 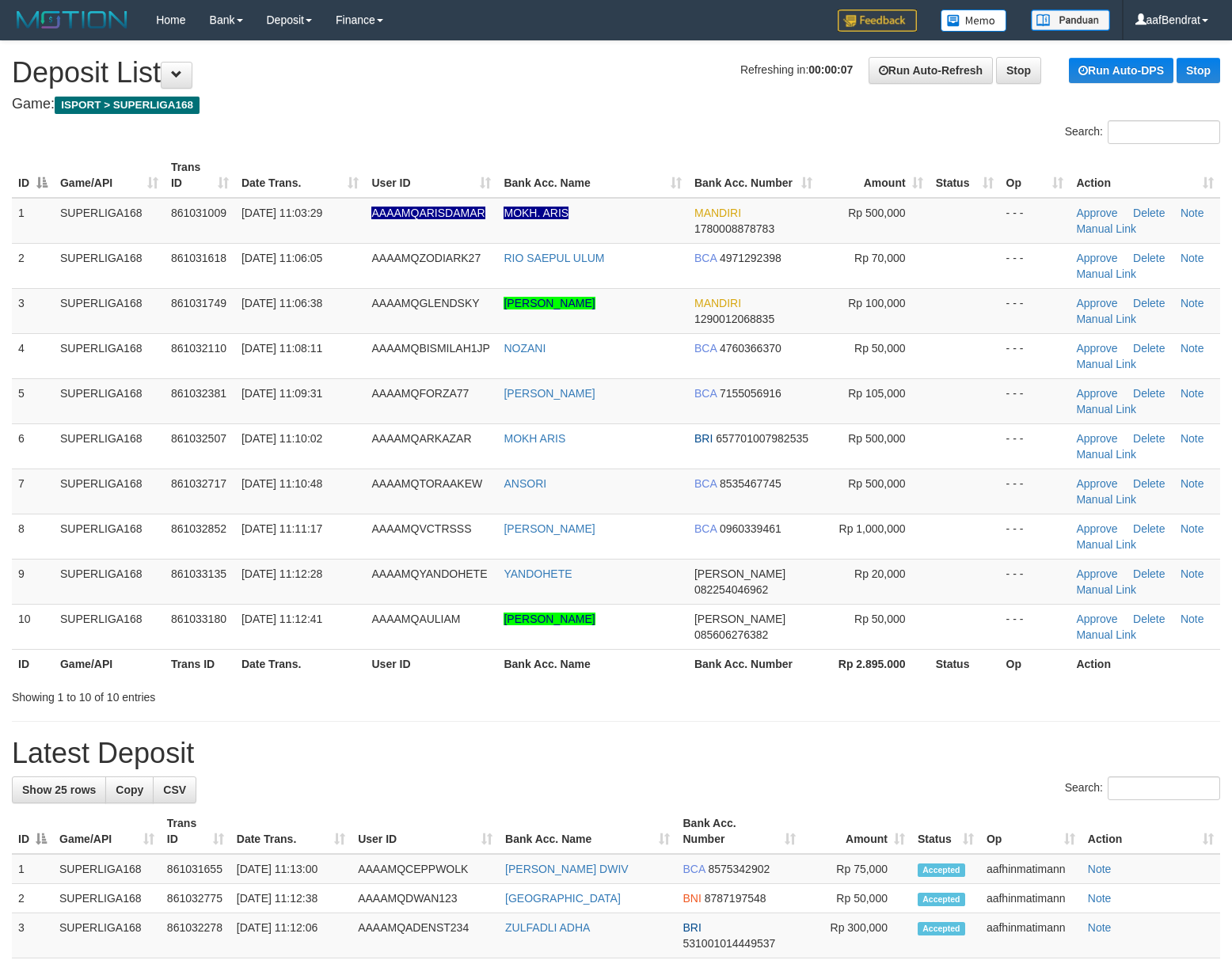 I want to click on span: Copy 657701007982535 to clipboard, so click(x=762, y=438).